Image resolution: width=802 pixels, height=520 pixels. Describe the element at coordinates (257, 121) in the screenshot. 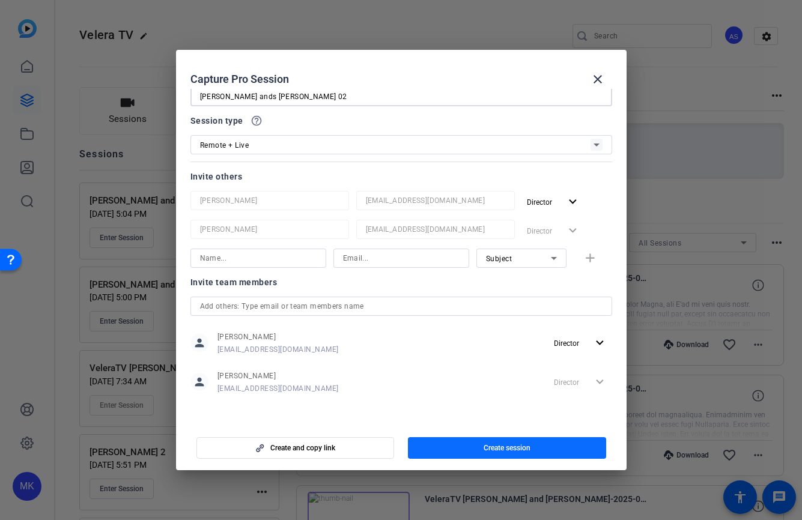

I see `mat-icon: help_outline` at that location.